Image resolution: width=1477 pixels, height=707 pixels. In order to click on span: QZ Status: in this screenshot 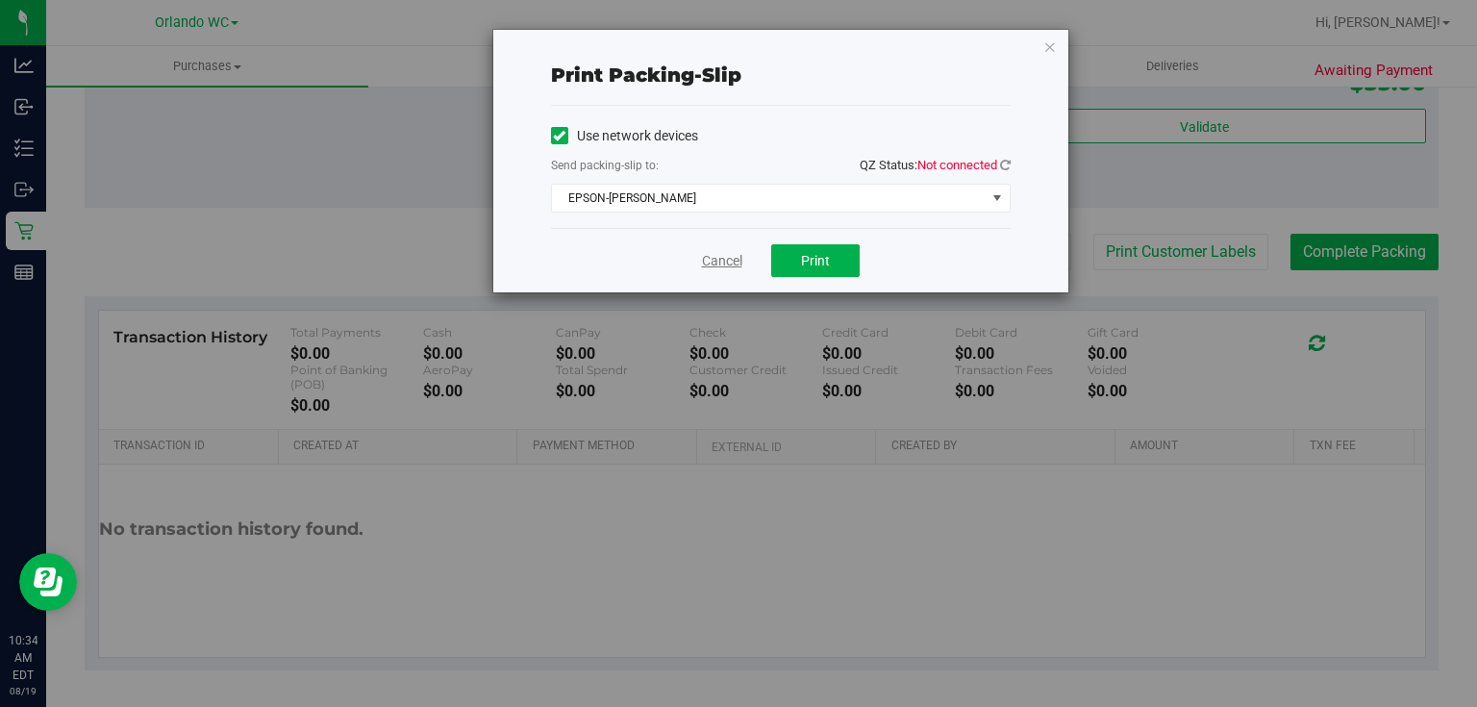, I will do `click(935, 164)`.